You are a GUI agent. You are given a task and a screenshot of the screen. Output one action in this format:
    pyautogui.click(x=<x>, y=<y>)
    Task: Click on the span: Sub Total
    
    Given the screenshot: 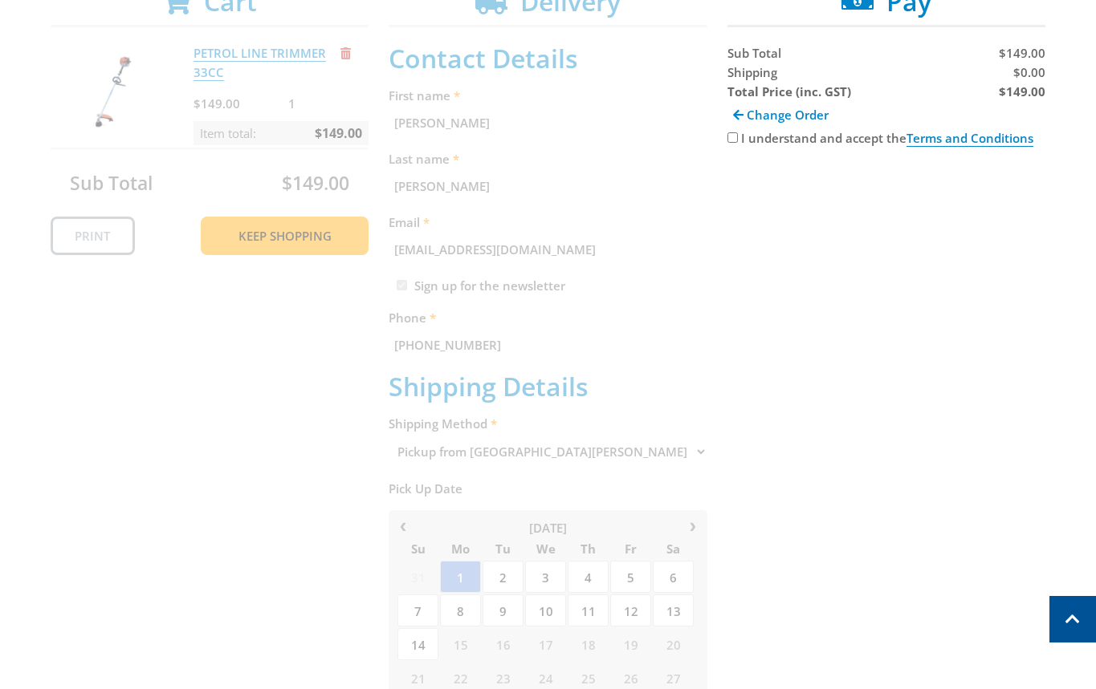 What is the action you would take?
    pyautogui.click(x=754, y=53)
    